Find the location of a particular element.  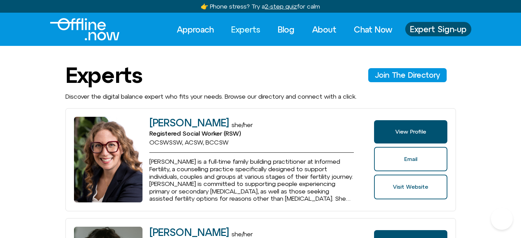

span: Discover the digital balance expert who fits your needs. Browse our directory and connect with a ... is located at coordinates (211, 96).